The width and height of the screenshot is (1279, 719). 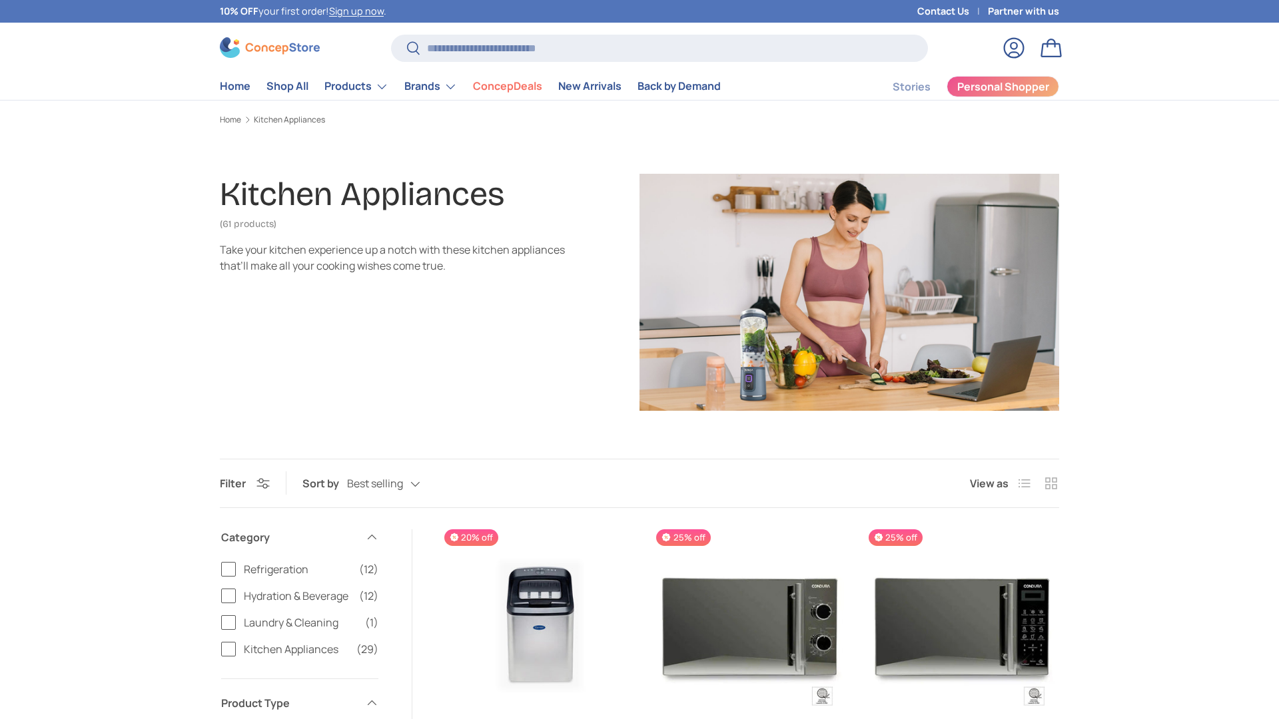 I want to click on span: Filter, so click(x=232, y=483).